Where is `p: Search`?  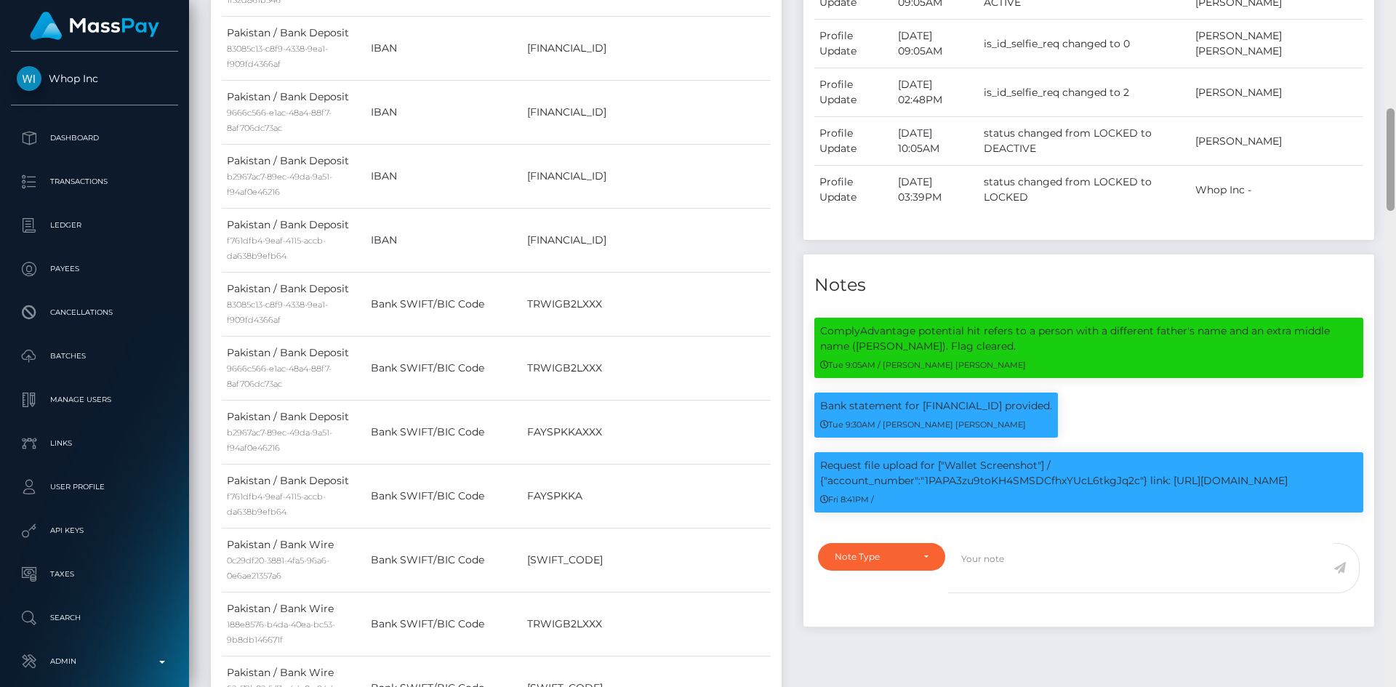
p: Search is located at coordinates (95, 618).